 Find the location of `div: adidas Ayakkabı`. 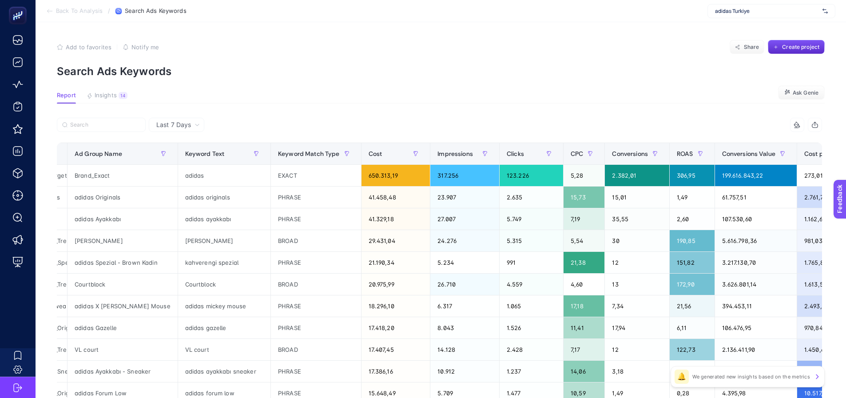

div: adidas Ayakkabı is located at coordinates (123, 219).